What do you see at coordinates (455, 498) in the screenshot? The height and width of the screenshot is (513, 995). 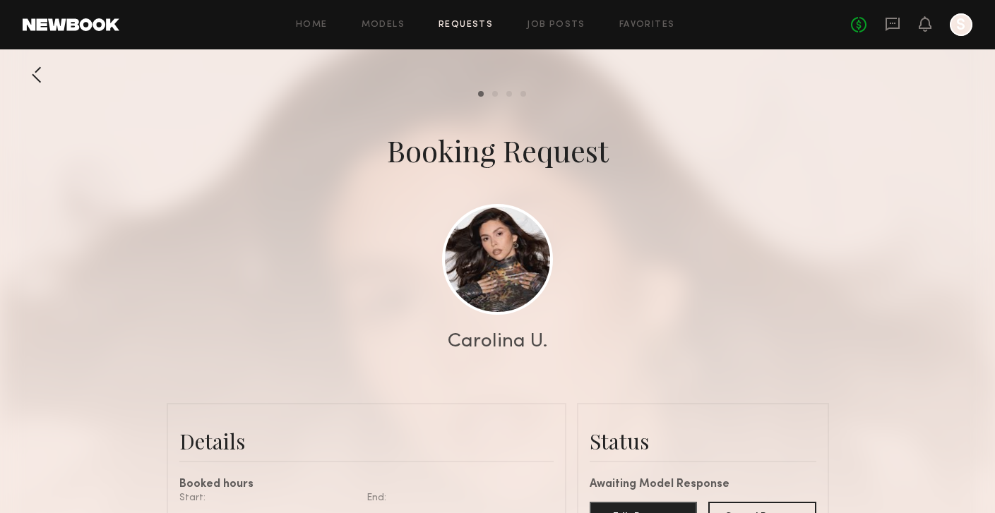 I see `div: End:` at bounding box center [455, 498].